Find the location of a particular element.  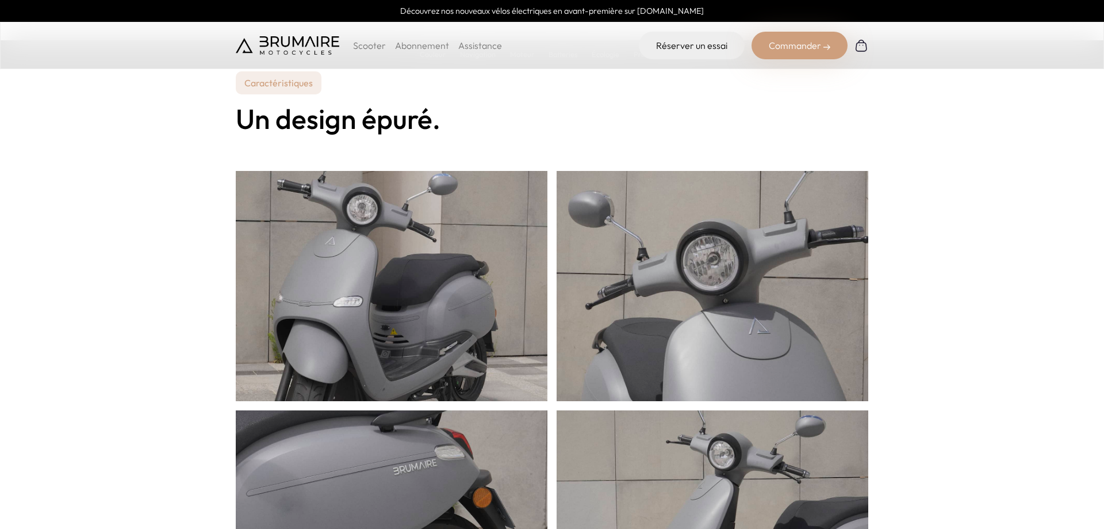

a: Assistance is located at coordinates (480, 45).